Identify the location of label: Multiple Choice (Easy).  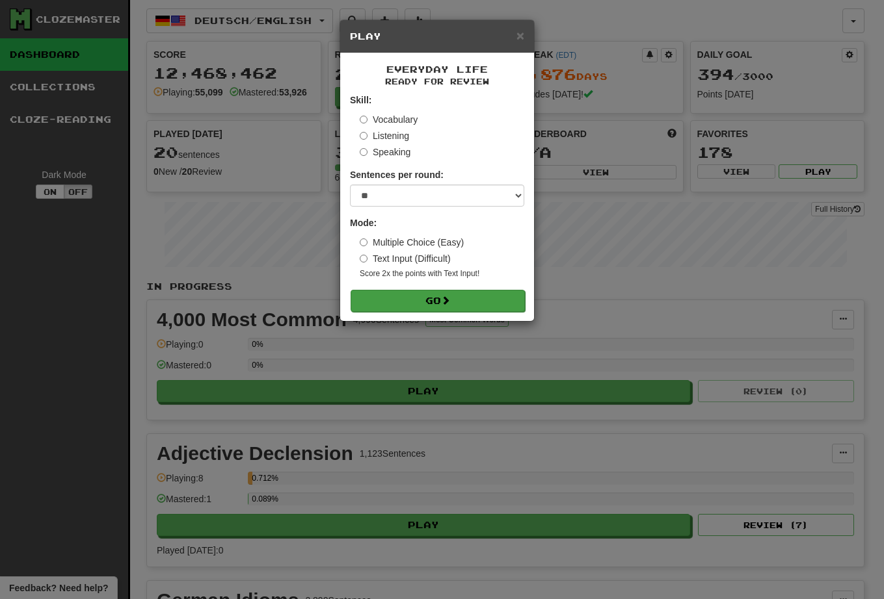
(412, 243).